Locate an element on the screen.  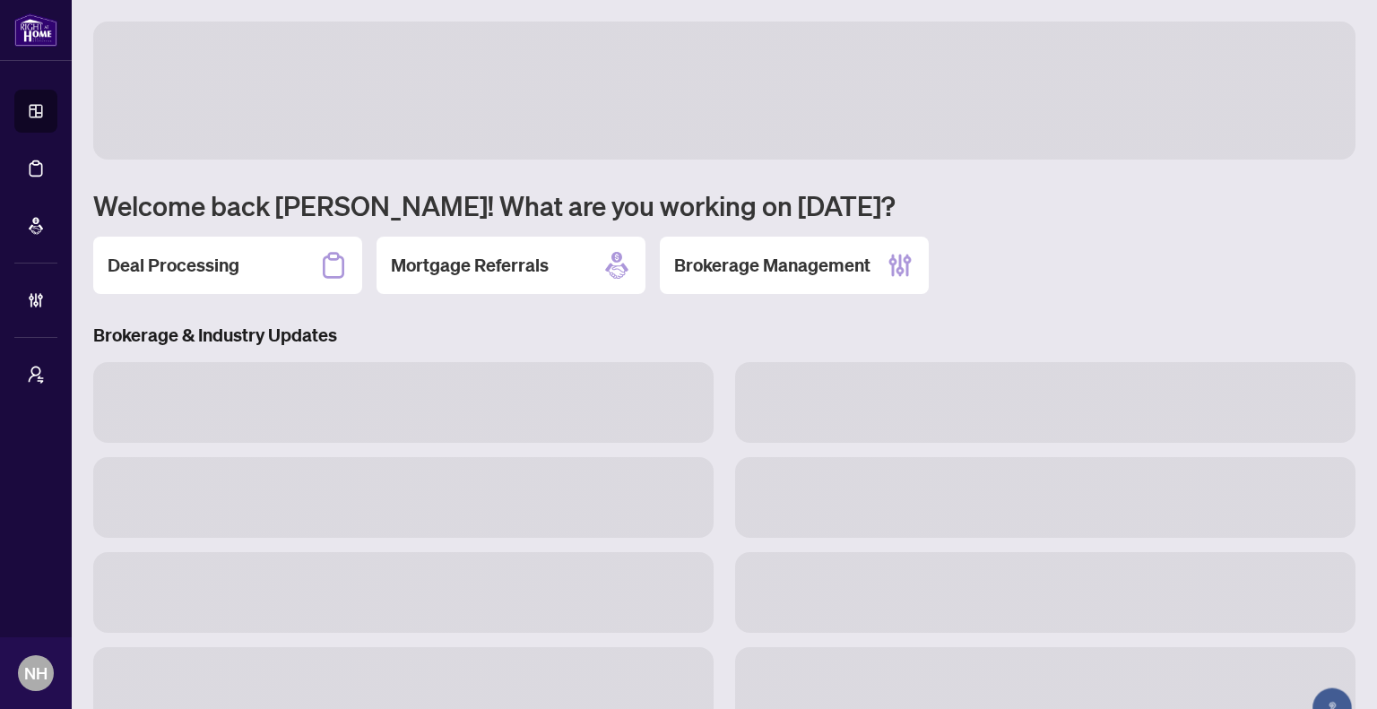
h2: Brokerage Management is located at coordinates (772, 265).